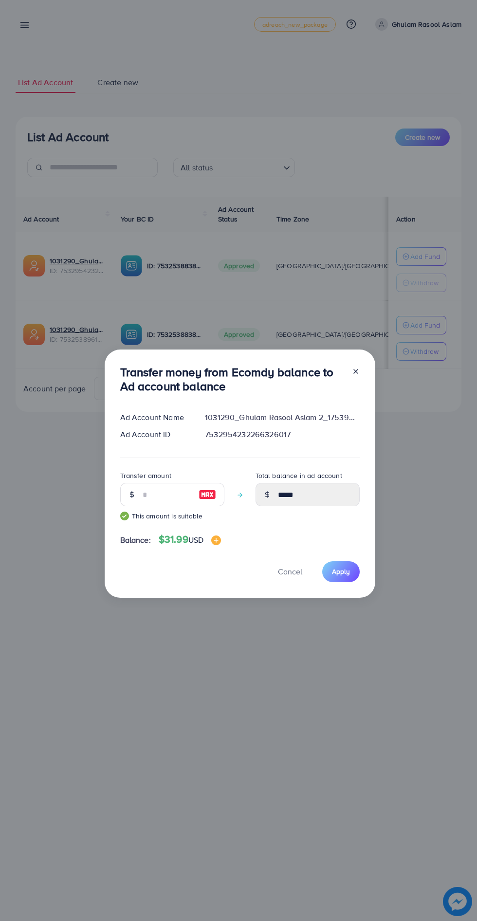 This screenshot has height=921, width=477. What do you see at coordinates (299, 476) in the screenshot?
I see `label: Total balance in ad account` at bounding box center [299, 476].